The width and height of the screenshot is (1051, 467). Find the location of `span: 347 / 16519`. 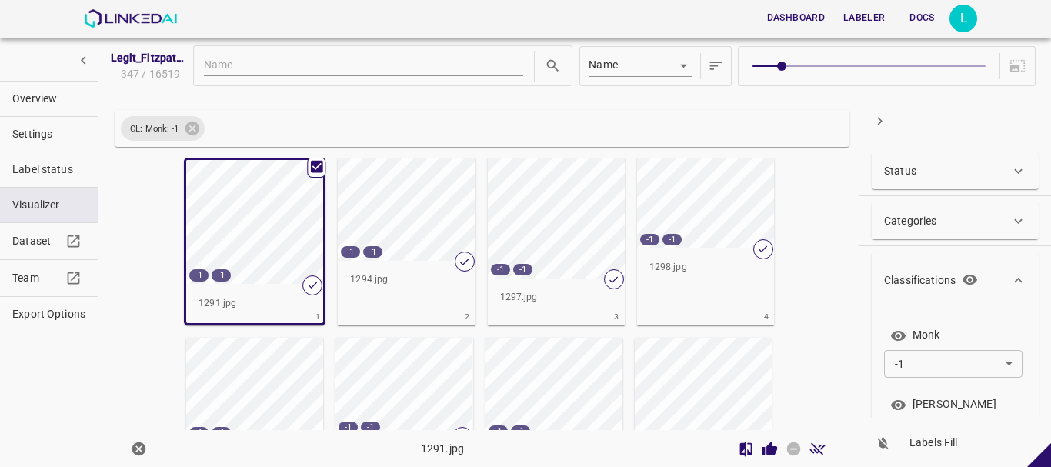

span: 347 / 16519 is located at coordinates (148, 74).